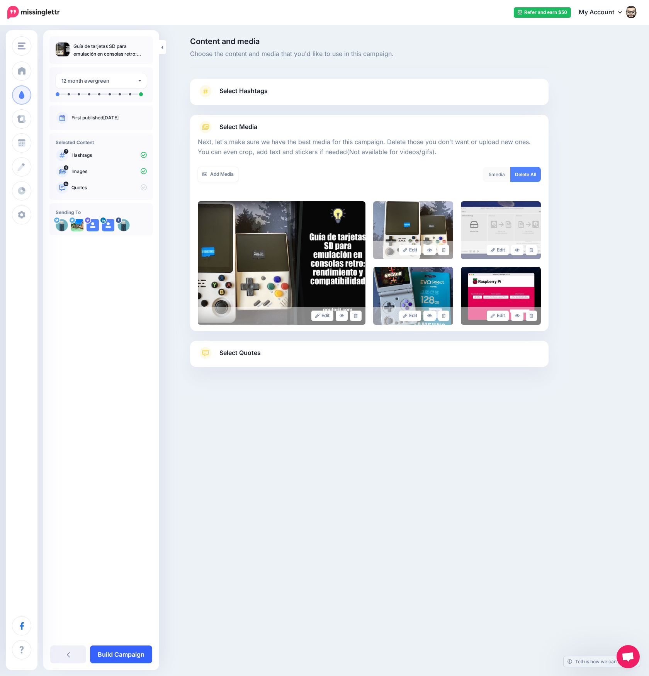 This screenshot has height=676, width=649. What do you see at coordinates (369, 41) in the screenshot?
I see `span: Content and media` at bounding box center [369, 41].